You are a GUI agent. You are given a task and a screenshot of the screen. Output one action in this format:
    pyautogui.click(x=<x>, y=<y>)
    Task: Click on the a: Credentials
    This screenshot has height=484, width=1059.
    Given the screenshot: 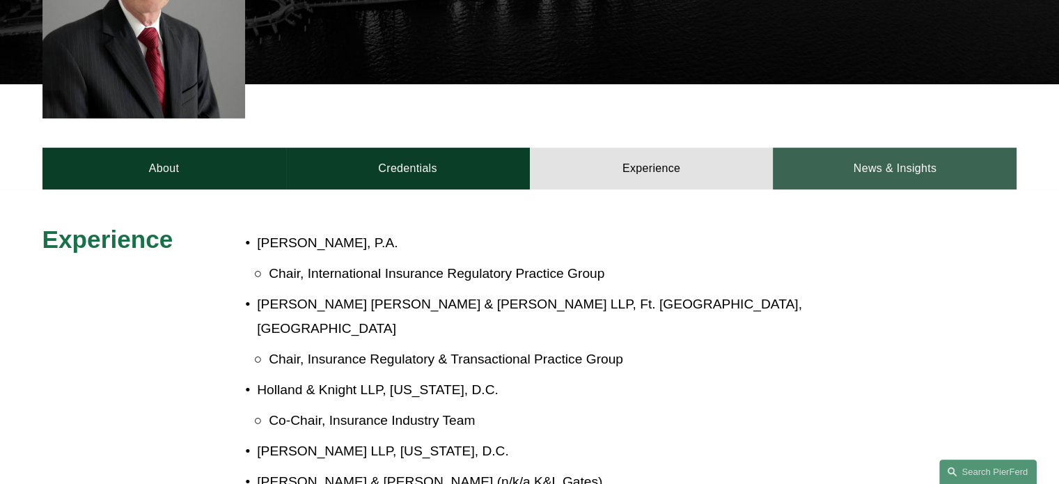 What is the action you would take?
    pyautogui.click(x=408, y=169)
    